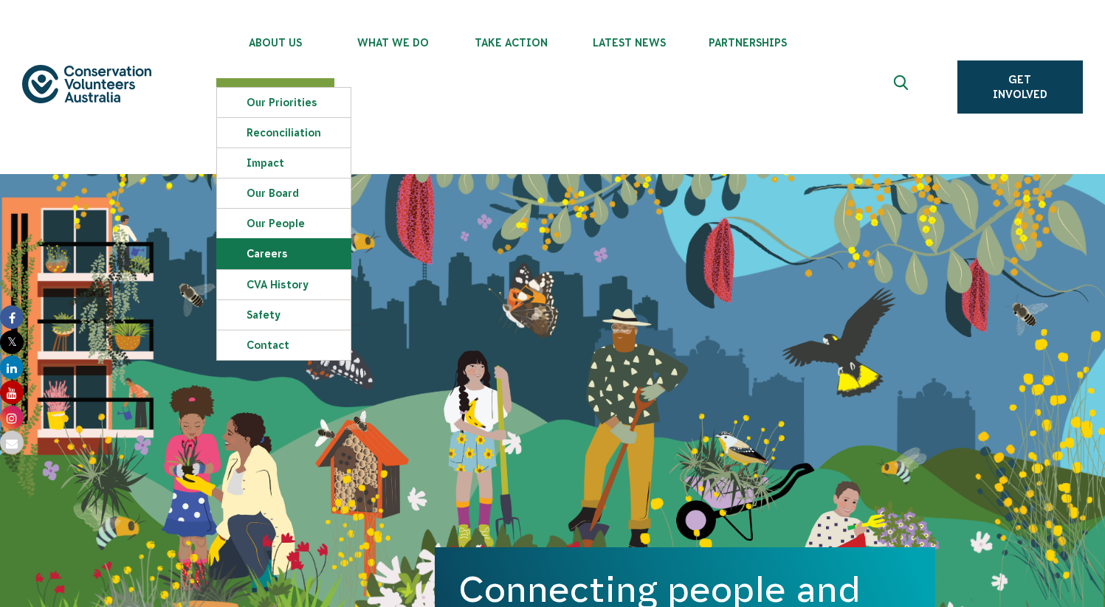  What do you see at coordinates (283, 345) in the screenshot?
I see `a: Contact` at bounding box center [283, 345].